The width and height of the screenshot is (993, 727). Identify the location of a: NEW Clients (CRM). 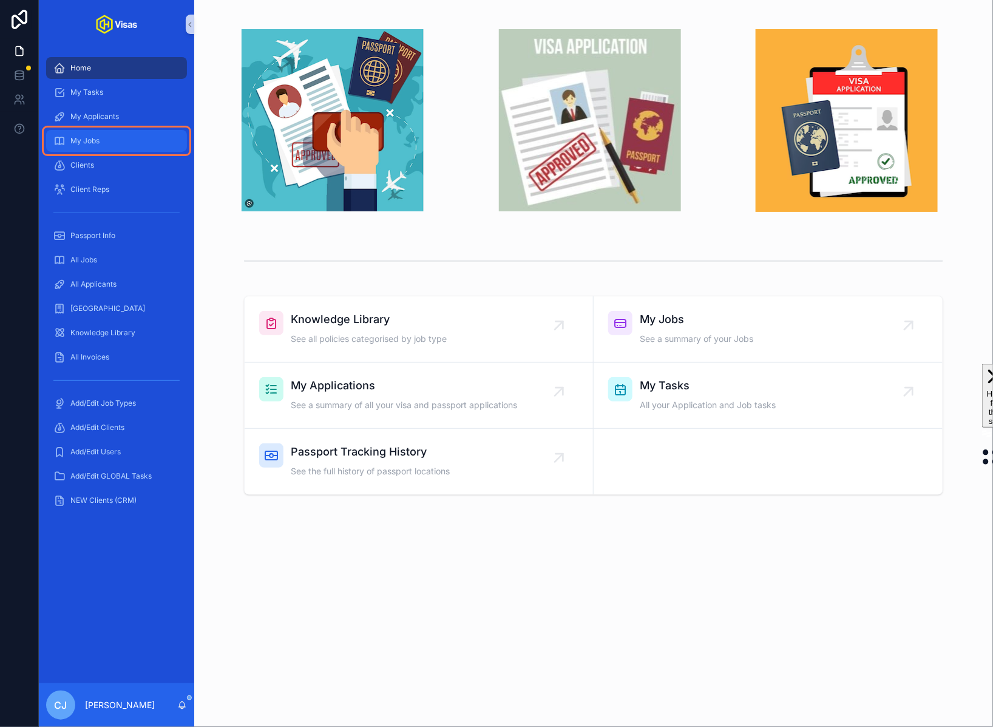
(117, 500).